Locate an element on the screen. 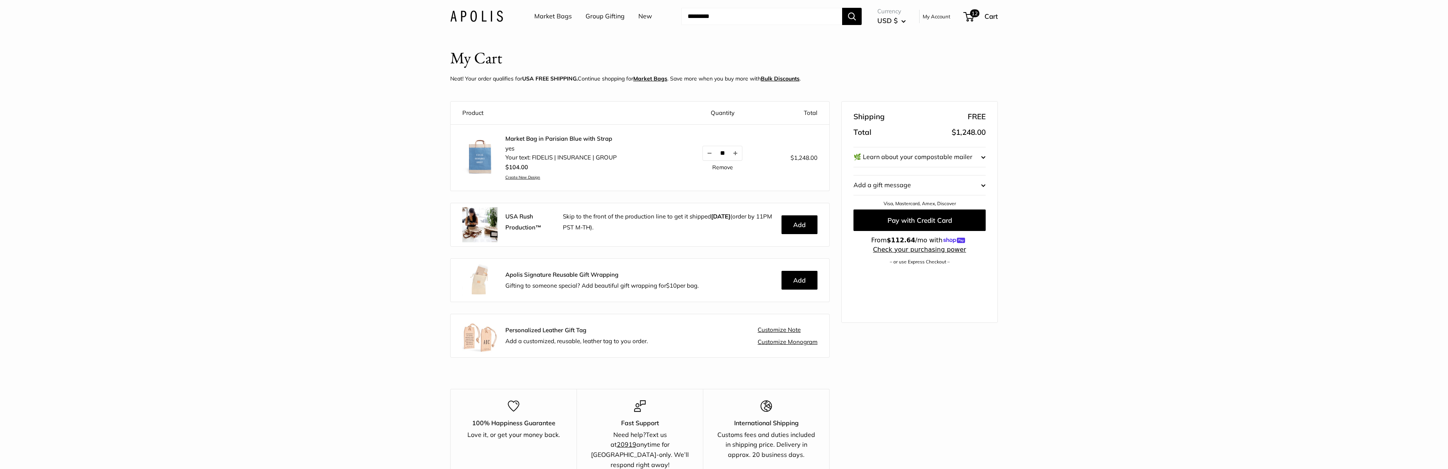  span: Total is located at coordinates (862, 133).